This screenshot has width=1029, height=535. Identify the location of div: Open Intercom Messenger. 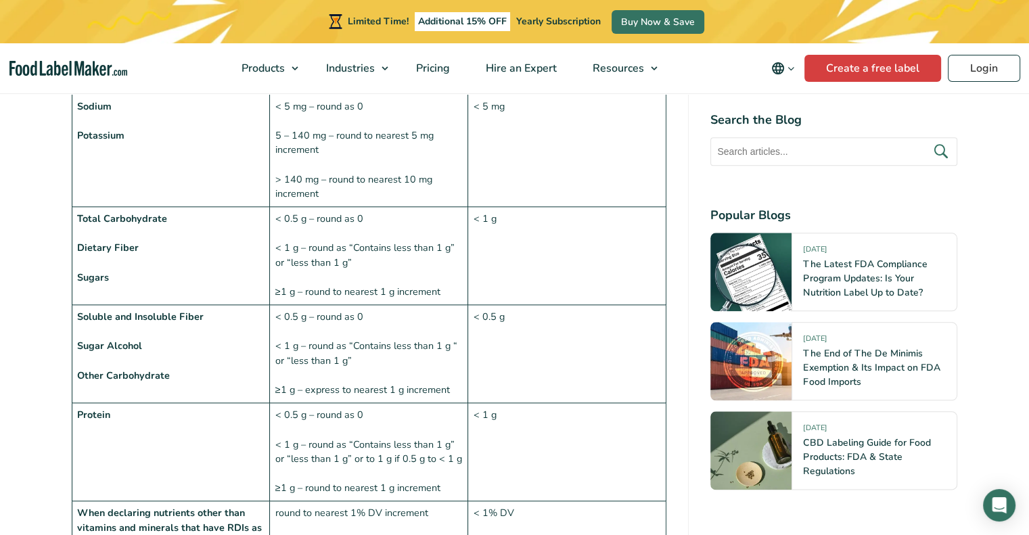
(999, 505).